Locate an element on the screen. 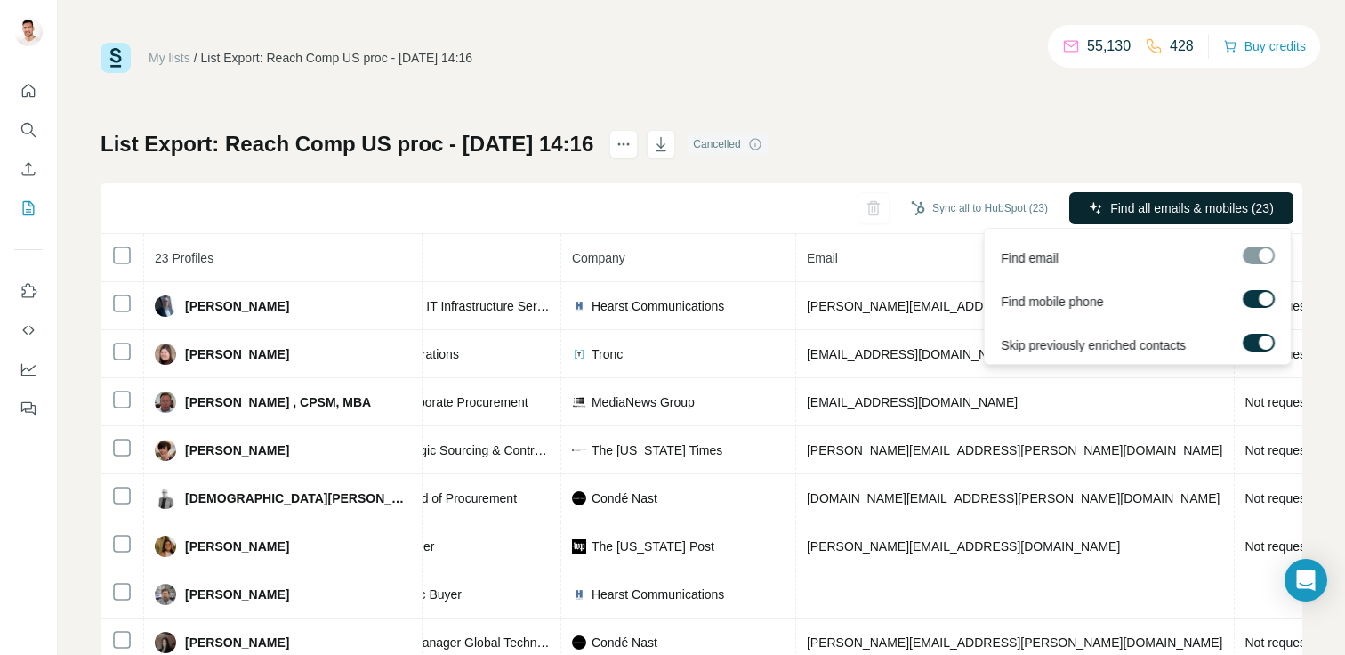  span: Director of Corporate Procurement is located at coordinates (432, 402).